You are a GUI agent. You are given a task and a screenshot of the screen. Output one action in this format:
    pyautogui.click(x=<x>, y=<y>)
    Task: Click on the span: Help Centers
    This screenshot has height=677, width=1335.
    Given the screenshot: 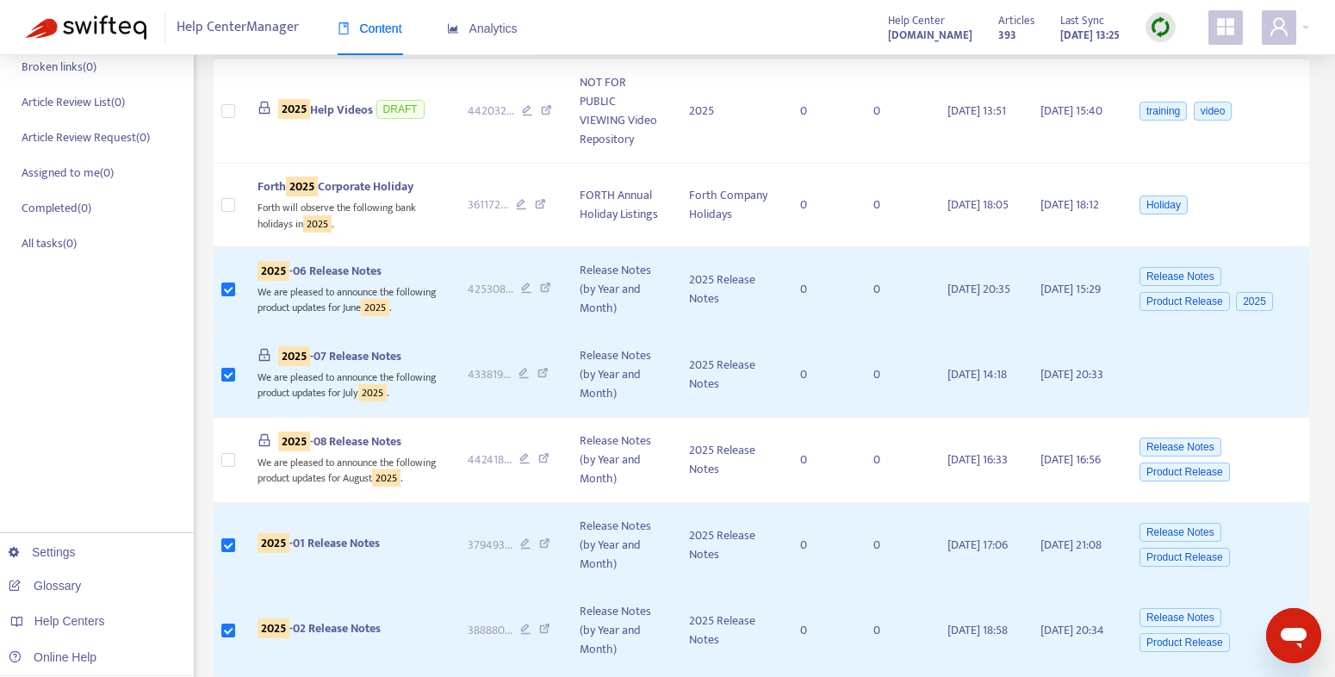 What is the action you would take?
    pyautogui.click(x=70, y=621)
    